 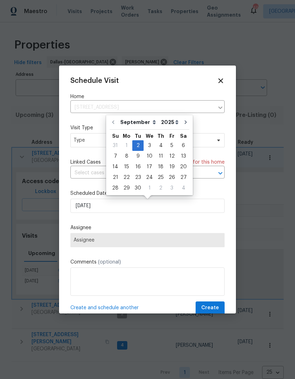 I want to click on span: Create, so click(x=210, y=308).